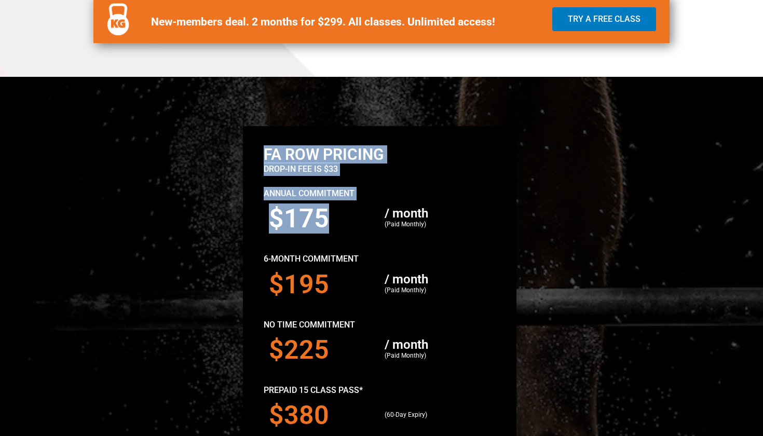 The height and width of the screenshot is (436, 763). Describe the element at coordinates (323, 22) in the screenshot. I see `strong: New-members deal. 2 months for $299. All classes. Unlimited access!` at that location.